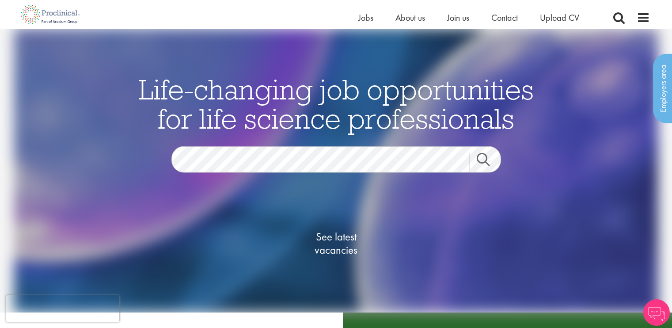 The width and height of the screenshot is (672, 328). I want to click on span: Join us, so click(458, 18).